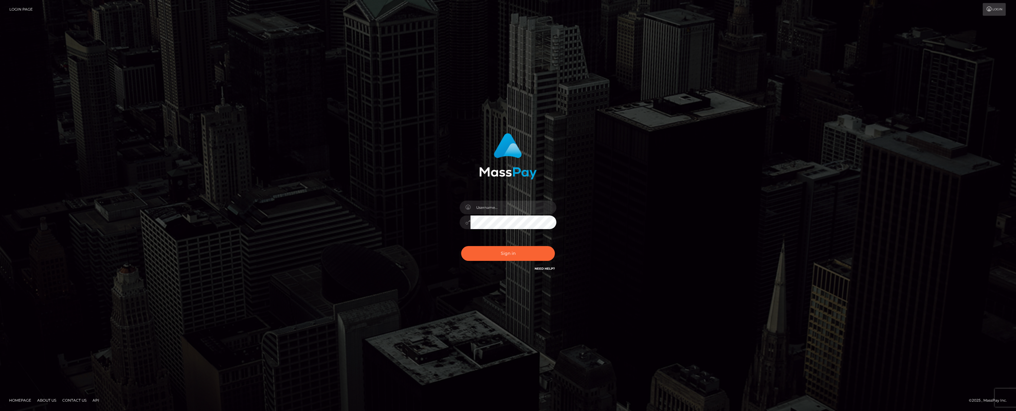 The image size is (1016, 411). I want to click on a: API, so click(96, 400).